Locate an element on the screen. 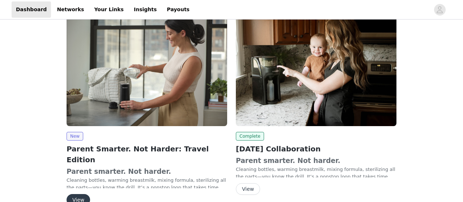 Image resolution: width=463 pixels, height=202 pixels. a: Insights is located at coordinates (145, 9).